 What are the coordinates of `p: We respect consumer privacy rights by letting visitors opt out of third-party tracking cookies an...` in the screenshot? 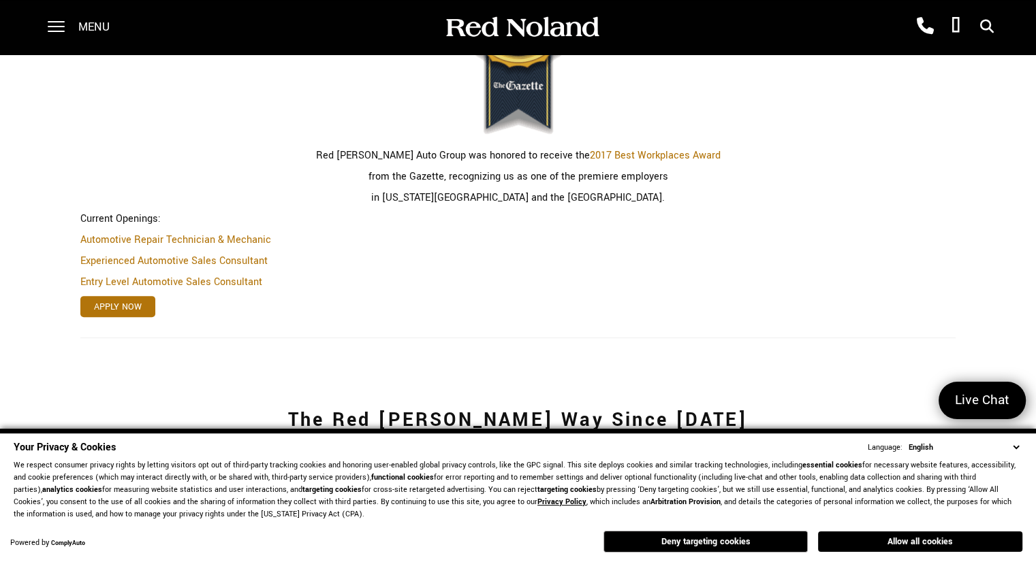 It's located at (517, 490).